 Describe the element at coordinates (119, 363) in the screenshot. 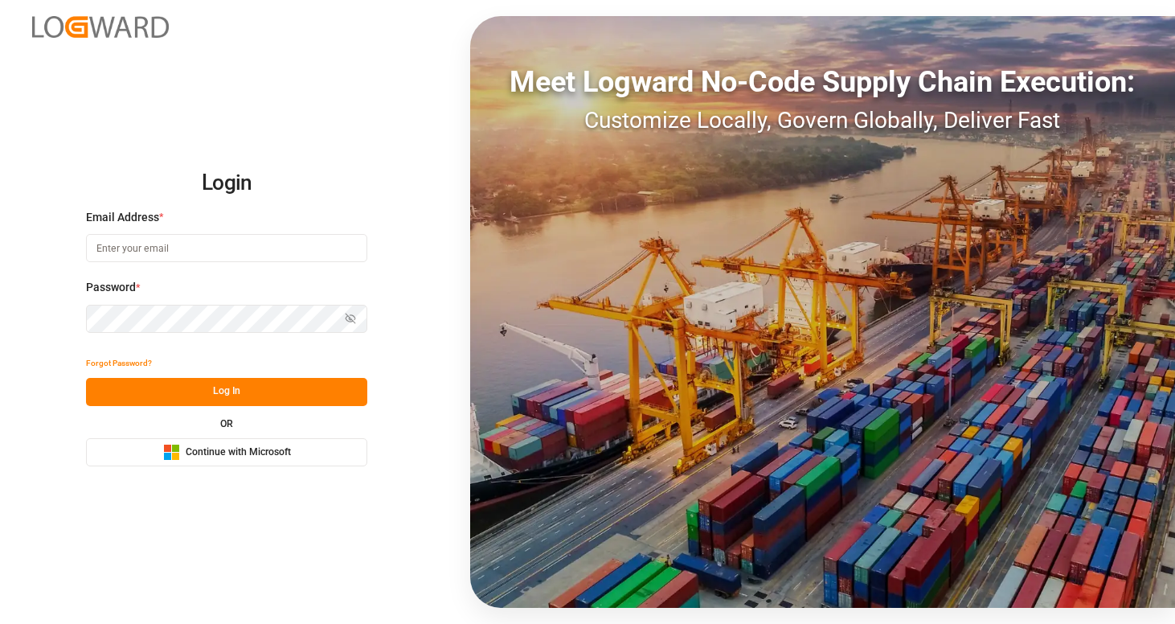

I see `button: Forgot Password?` at that location.